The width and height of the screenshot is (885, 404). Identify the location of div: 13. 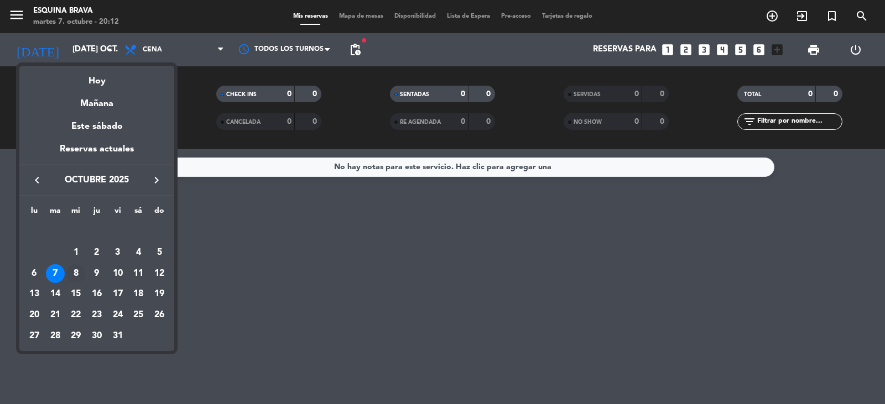
(34, 294).